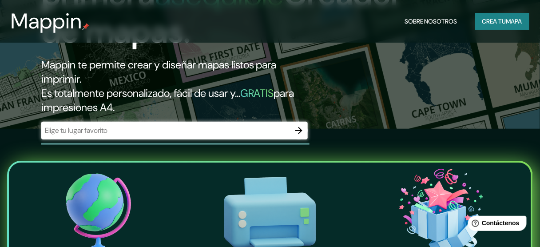 The width and height of the screenshot is (540, 247). I want to click on font: Crea tu, so click(494, 21).